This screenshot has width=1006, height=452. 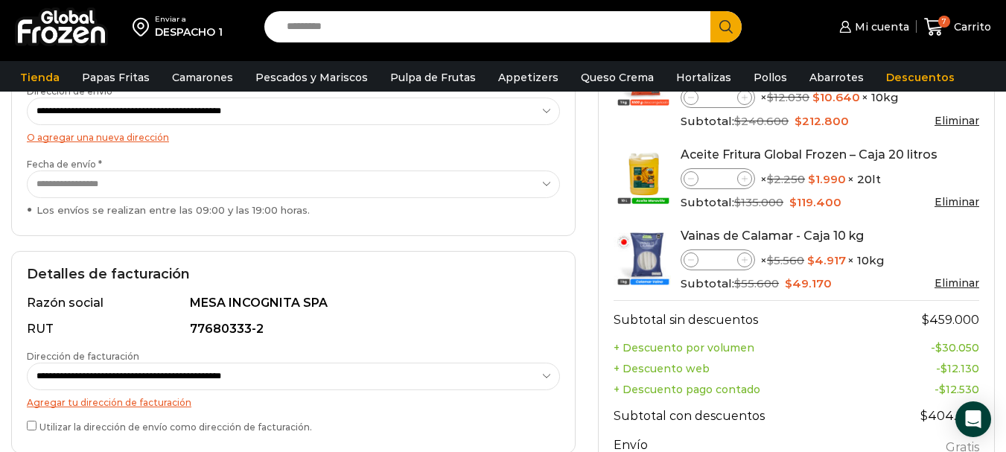 I want to click on a: Tienda, so click(x=39, y=77).